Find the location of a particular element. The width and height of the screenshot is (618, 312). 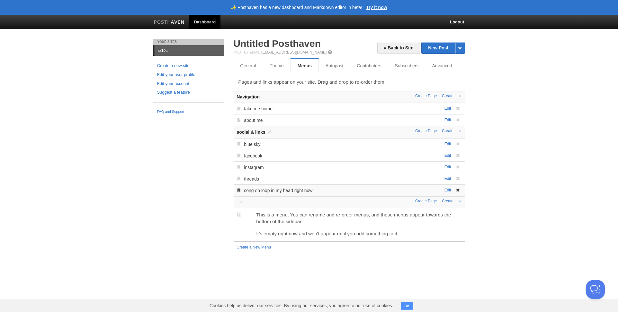

a: Theme is located at coordinates (276, 66).